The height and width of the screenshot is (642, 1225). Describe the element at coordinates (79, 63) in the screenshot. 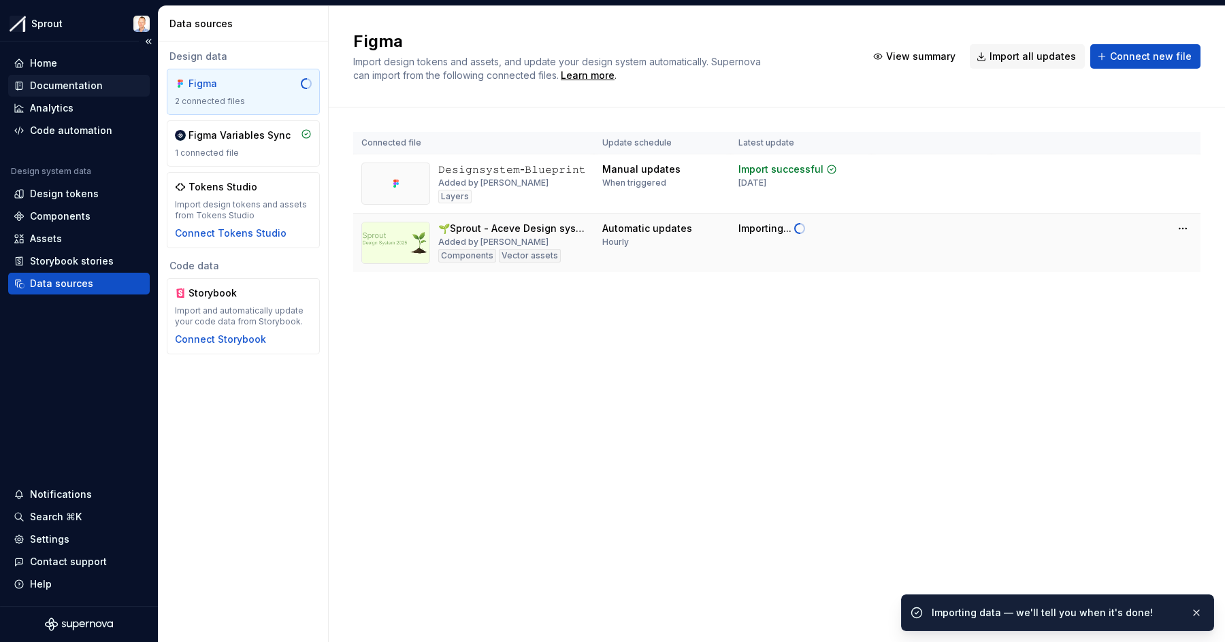

I see `a: Home` at that location.